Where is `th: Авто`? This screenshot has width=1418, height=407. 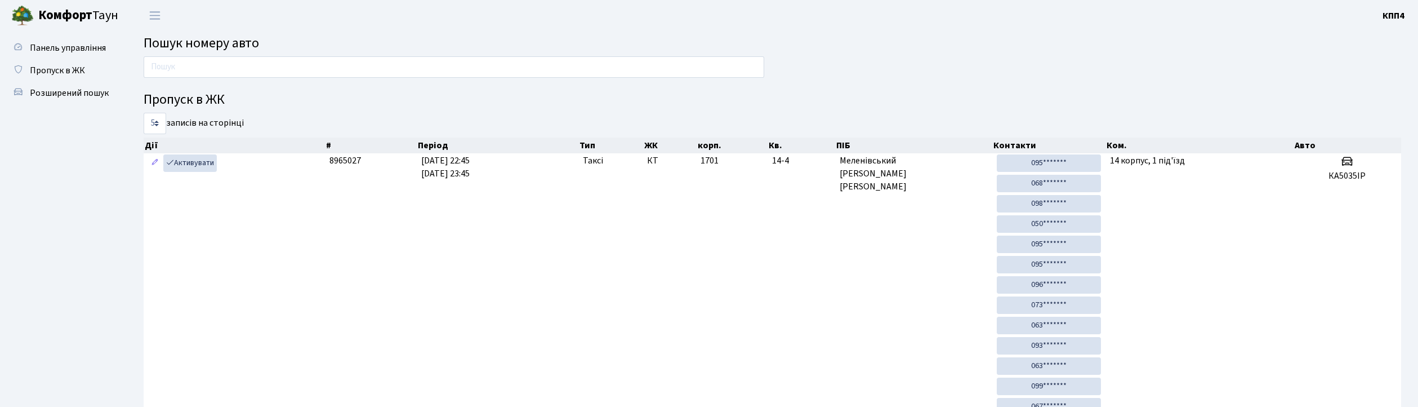 th: Авто is located at coordinates (1347, 145).